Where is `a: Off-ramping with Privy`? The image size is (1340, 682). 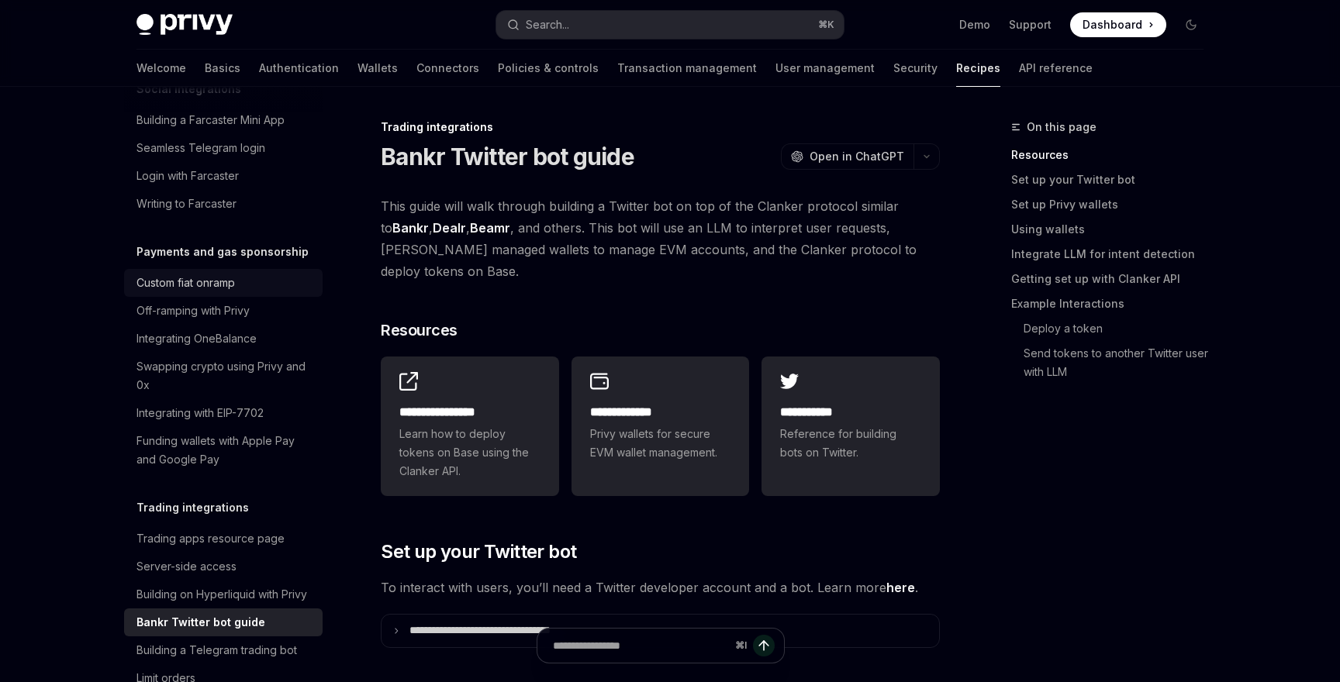 a: Off-ramping with Privy is located at coordinates (223, 311).